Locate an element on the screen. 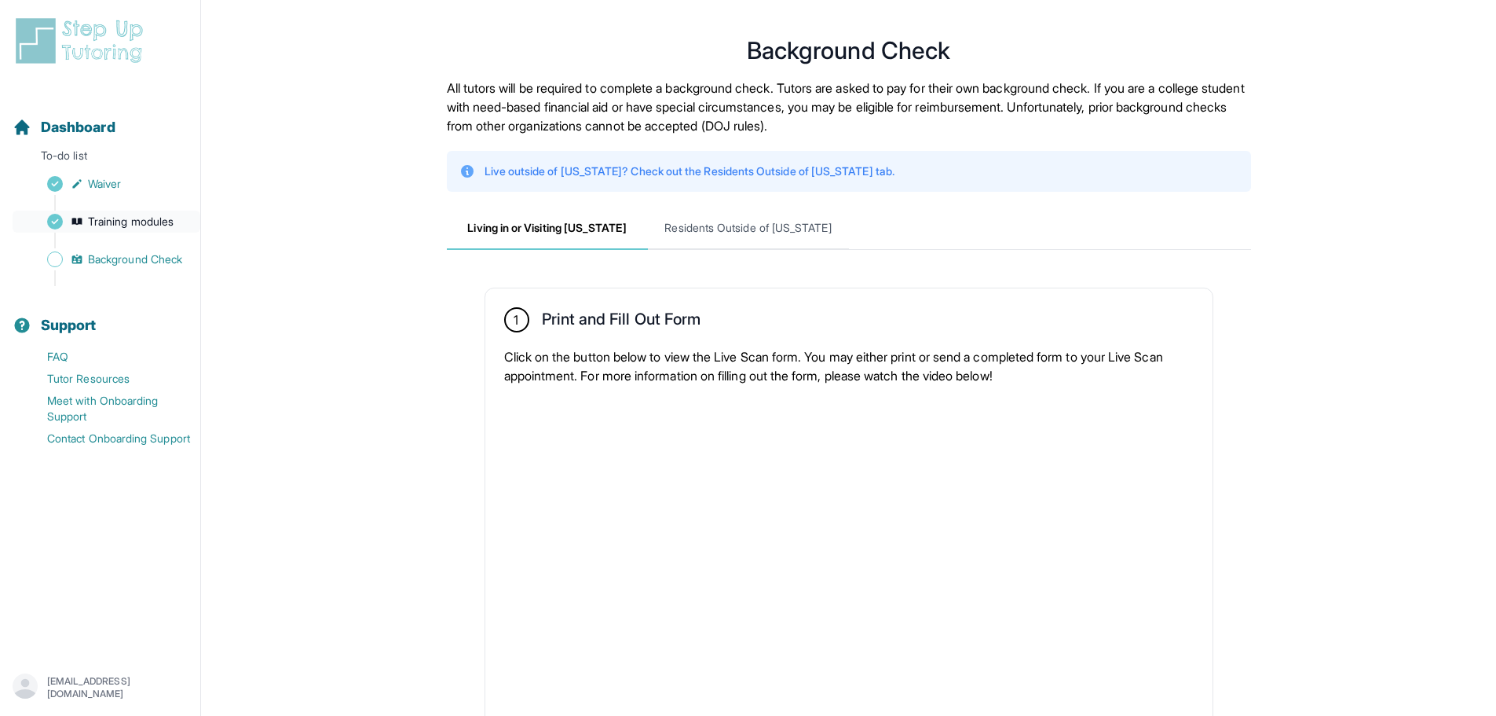 The height and width of the screenshot is (716, 1496). nav: Tabs is located at coordinates (849, 229).